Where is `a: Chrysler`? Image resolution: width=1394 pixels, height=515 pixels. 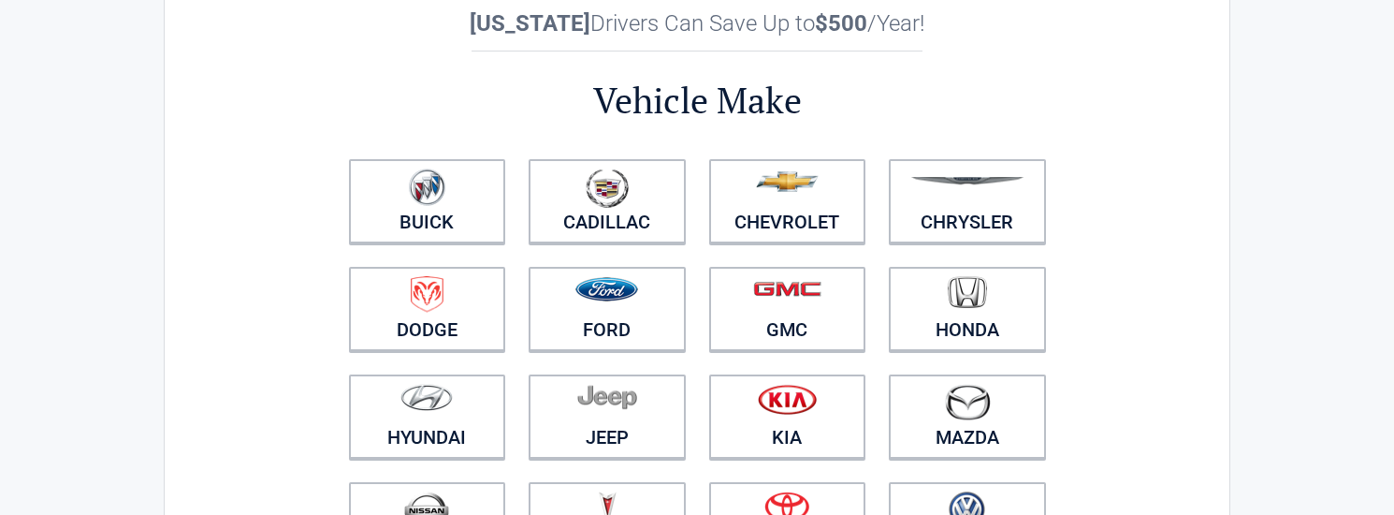
a: Chrysler is located at coordinates (967, 201).